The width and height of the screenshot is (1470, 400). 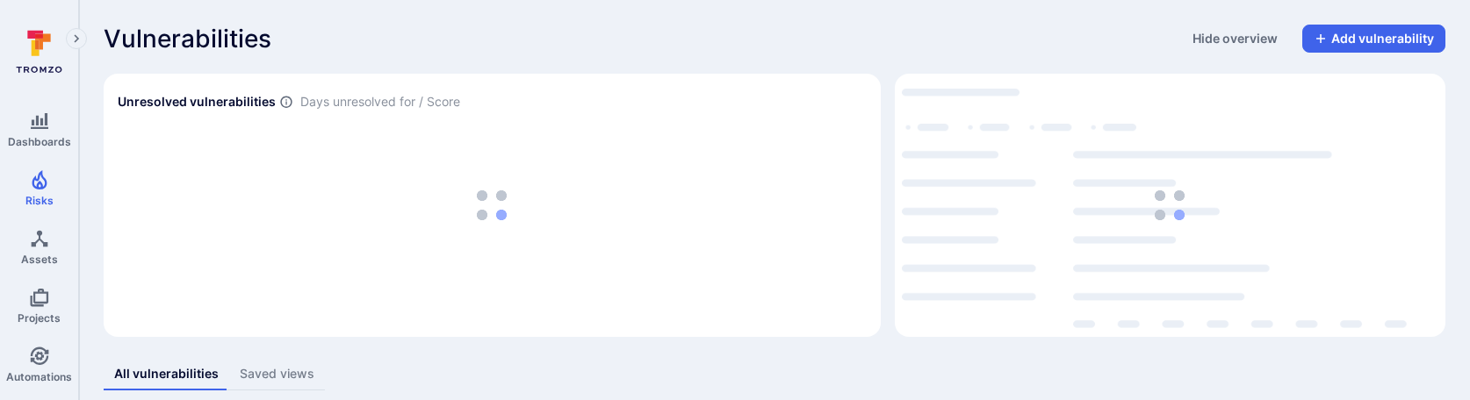 I want to click on button: Hide overview, so click(x=1235, y=39).